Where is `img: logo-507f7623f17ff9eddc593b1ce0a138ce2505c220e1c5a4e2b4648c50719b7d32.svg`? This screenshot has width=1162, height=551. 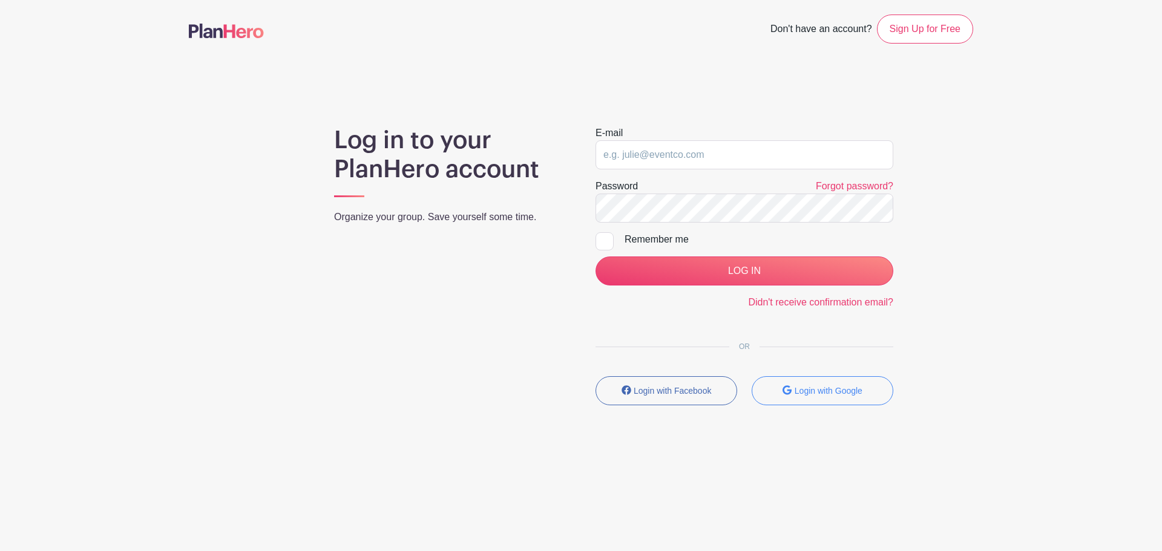
img: logo-507f7623f17ff9eddc593b1ce0a138ce2505c220e1c5a4e2b4648c50719b7d32.svg is located at coordinates (226, 31).